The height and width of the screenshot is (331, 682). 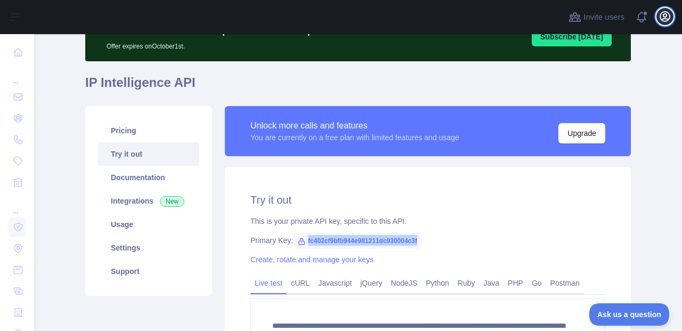 What do you see at coordinates (312, 260) in the screenshot?
I see `a: Create, rotate and manage your keys` at bounding box center [312, 260].